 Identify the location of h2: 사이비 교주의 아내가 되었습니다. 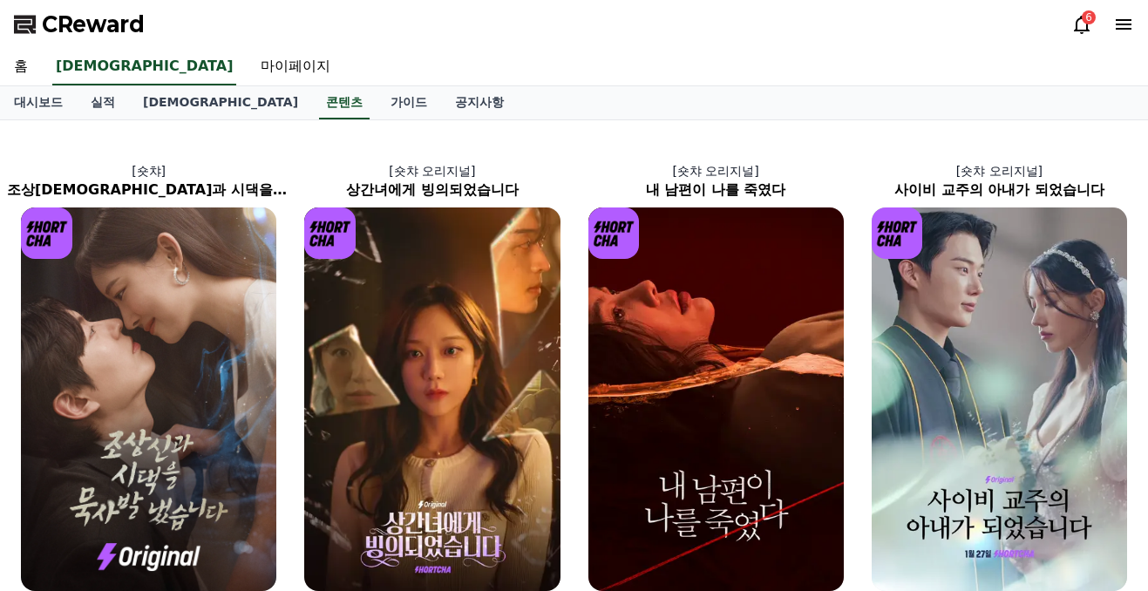
(999, 190).